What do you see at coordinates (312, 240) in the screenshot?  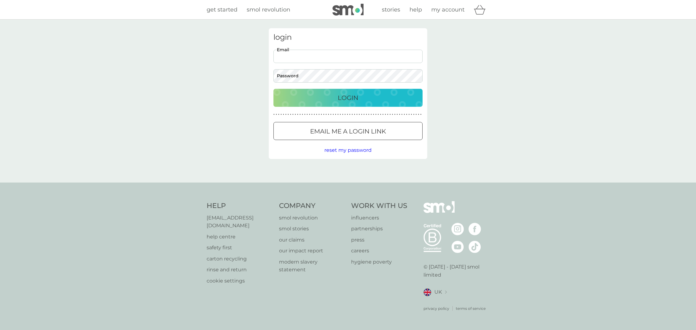 I see `a: our claims` at bounding box center [312, 240].